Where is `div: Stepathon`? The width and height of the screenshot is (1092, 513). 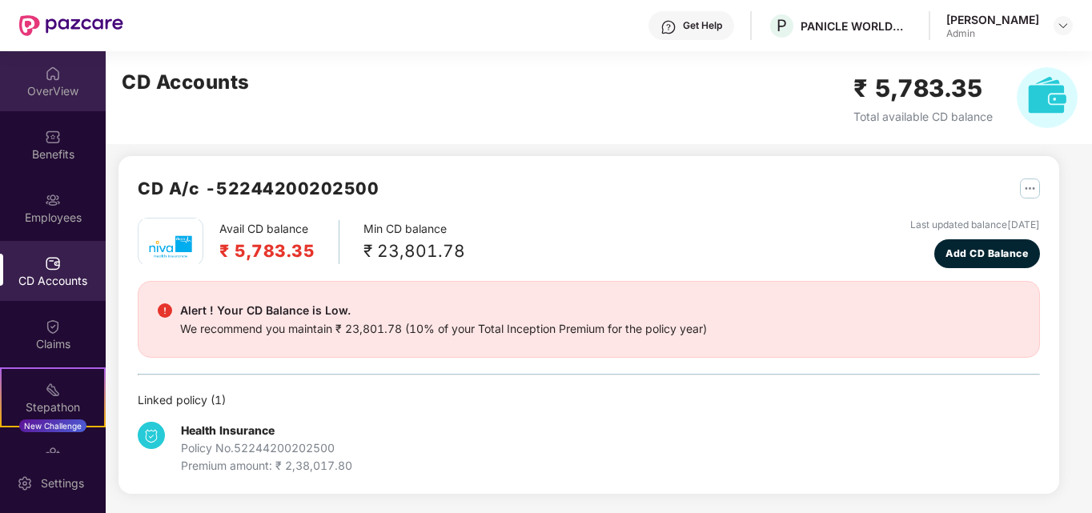 div: Stepathon is located at coordinates (53, 407).